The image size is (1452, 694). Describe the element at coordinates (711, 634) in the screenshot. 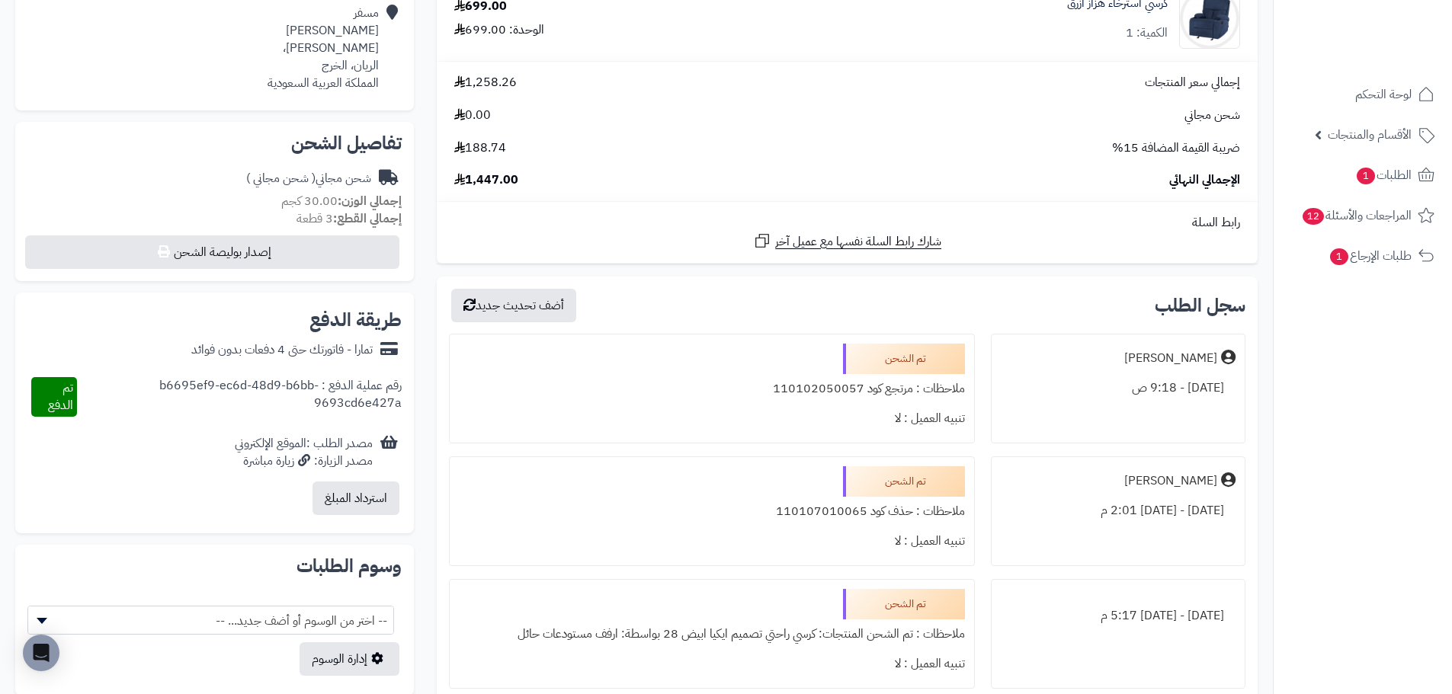

I see `div: ملاحظات : تم الشحن المنتجات: كرسي راحتي تصميم ايكيا ابيض 28 بواسطة: ارفف مستودعات حائل` at that location.